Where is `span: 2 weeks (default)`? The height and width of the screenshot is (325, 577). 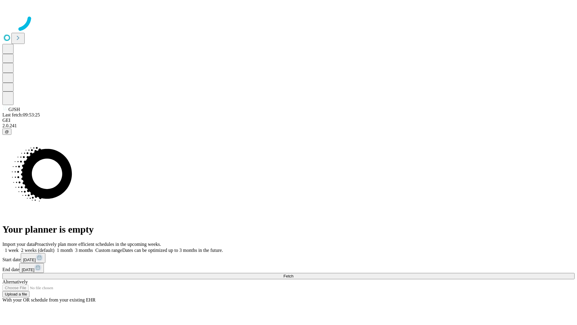 span: 2 weeks (default) is located at coordinates (38, 250).